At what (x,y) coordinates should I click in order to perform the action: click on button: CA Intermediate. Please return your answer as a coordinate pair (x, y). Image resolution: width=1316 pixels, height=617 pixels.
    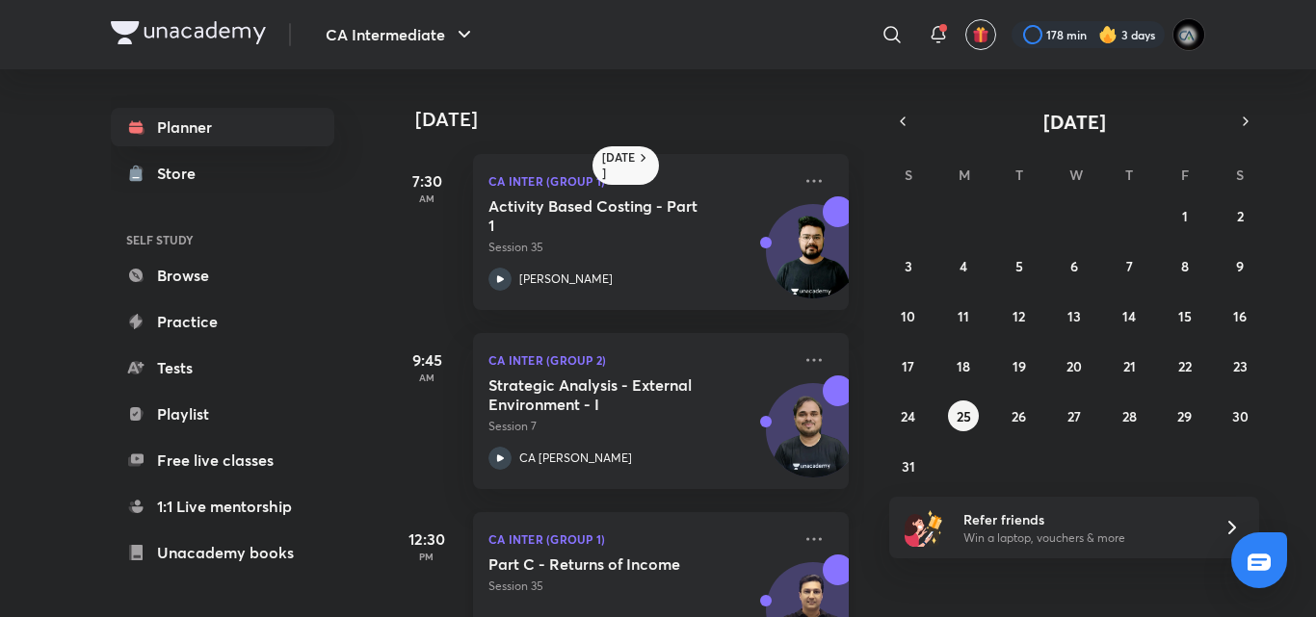
    Looking at the image, I should click on (401, 35).